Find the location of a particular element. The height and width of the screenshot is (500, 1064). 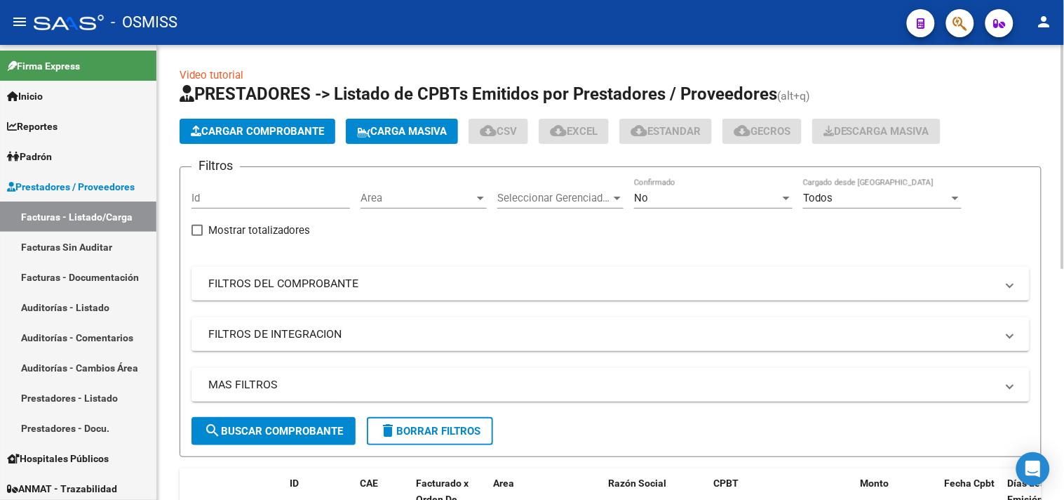

mat-panel-title: FILTROS DE INTEGRACION is located at coordinates (602, 334).